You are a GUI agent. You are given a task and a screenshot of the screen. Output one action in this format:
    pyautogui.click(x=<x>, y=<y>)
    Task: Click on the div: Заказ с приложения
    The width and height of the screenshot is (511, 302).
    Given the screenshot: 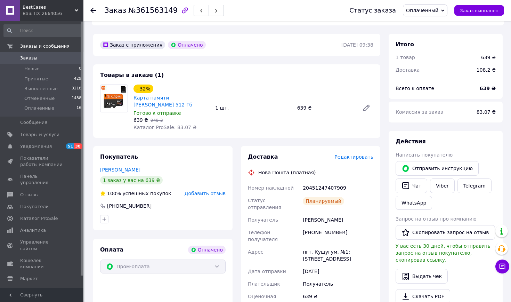 What is the action you would take?
    pyautogui.click(x=132, y=45)
    